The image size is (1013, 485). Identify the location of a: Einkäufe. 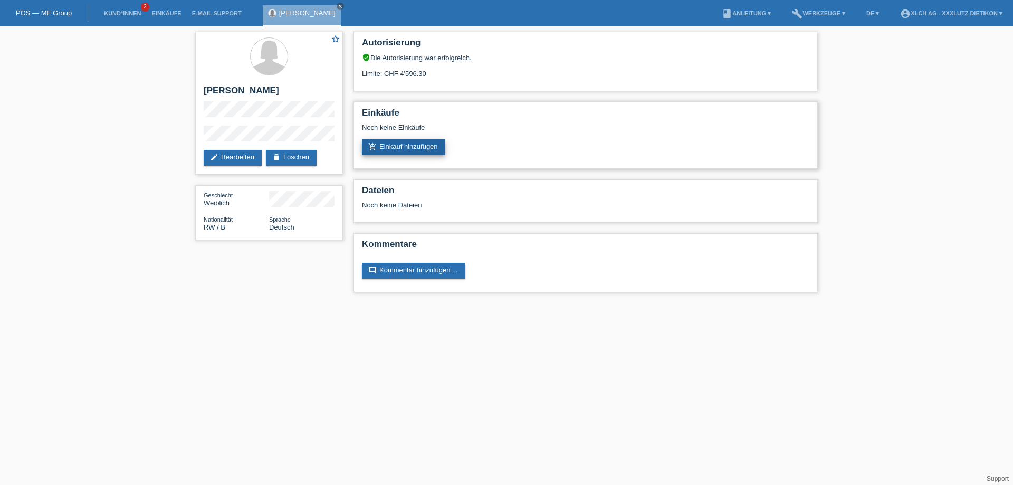
(166, 13).